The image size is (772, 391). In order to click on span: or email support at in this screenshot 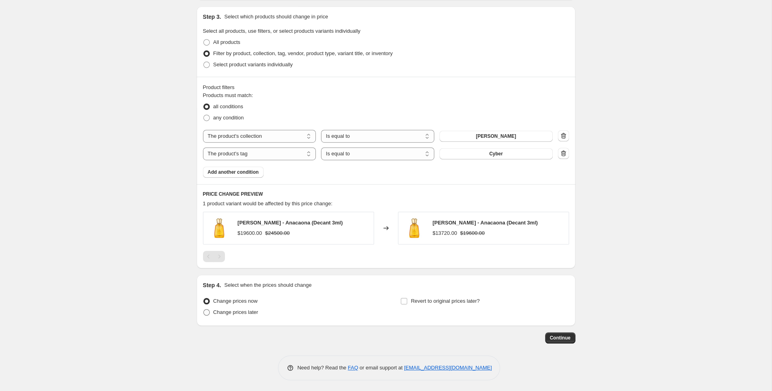, I will do `click(381, 367)`.